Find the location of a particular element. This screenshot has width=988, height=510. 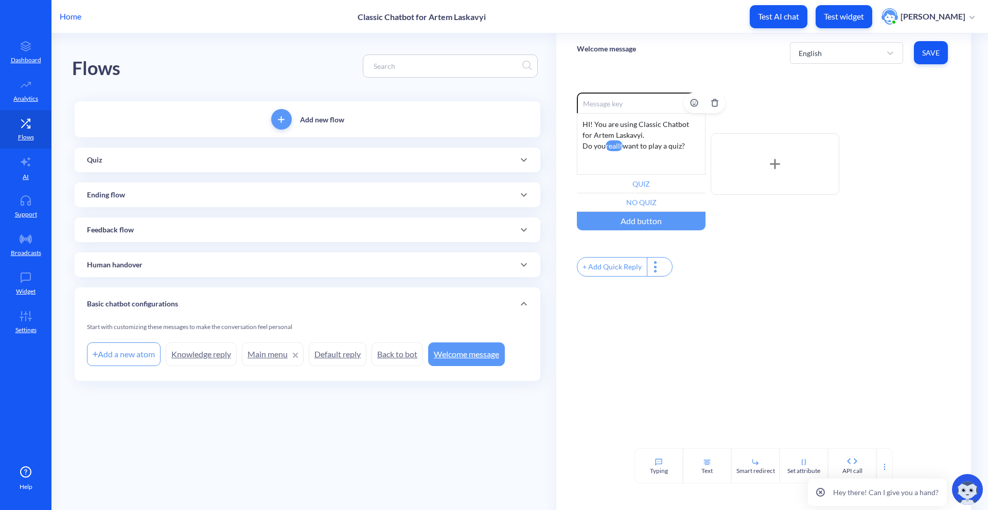

attr: reallt is located at coordinates (614, 146).